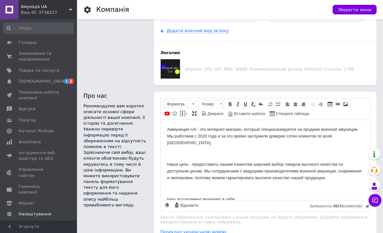 The height and width of the screenshot is (233, 383). I want to click on span: Зберегти зміни, so click(355, 10).